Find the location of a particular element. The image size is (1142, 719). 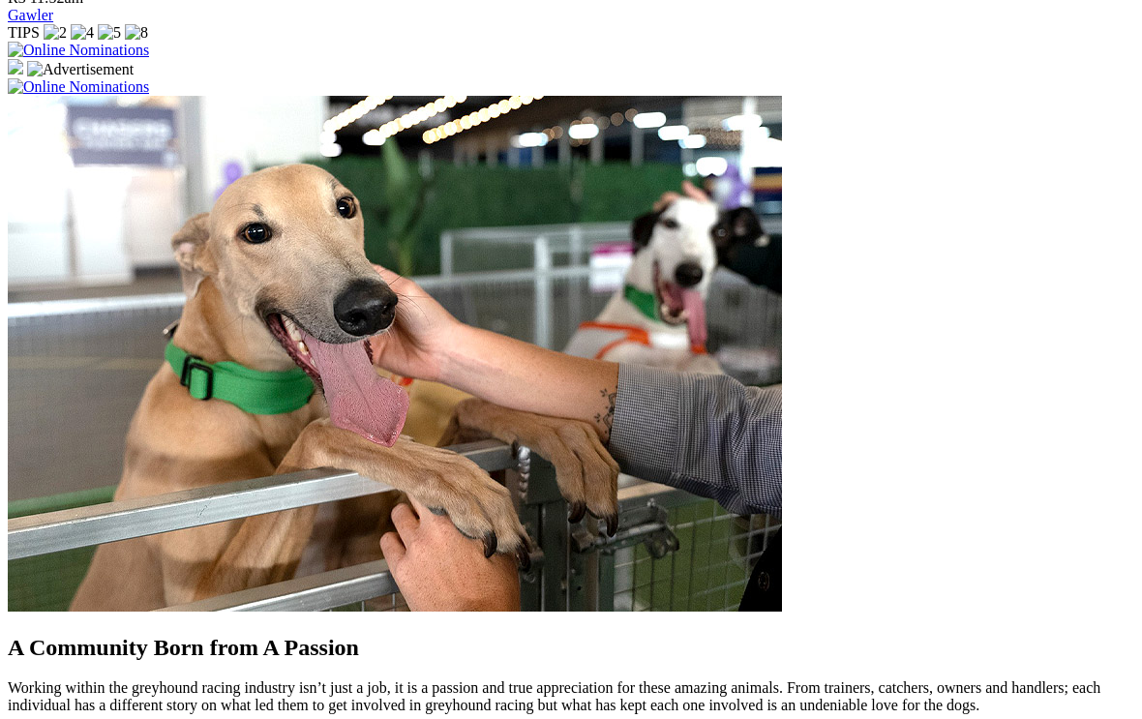

h2: A Community Born from A Passion is located at coordinates (571, 647).